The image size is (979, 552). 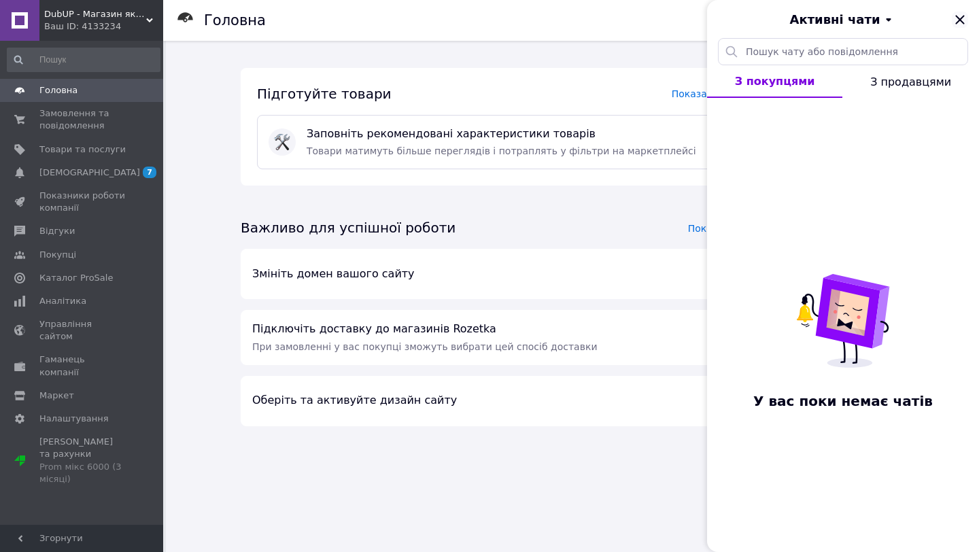 What do you see at coordinates (56, 395) in the screenshot?
I see `span: Маркет` at bounding box center [56, 395].